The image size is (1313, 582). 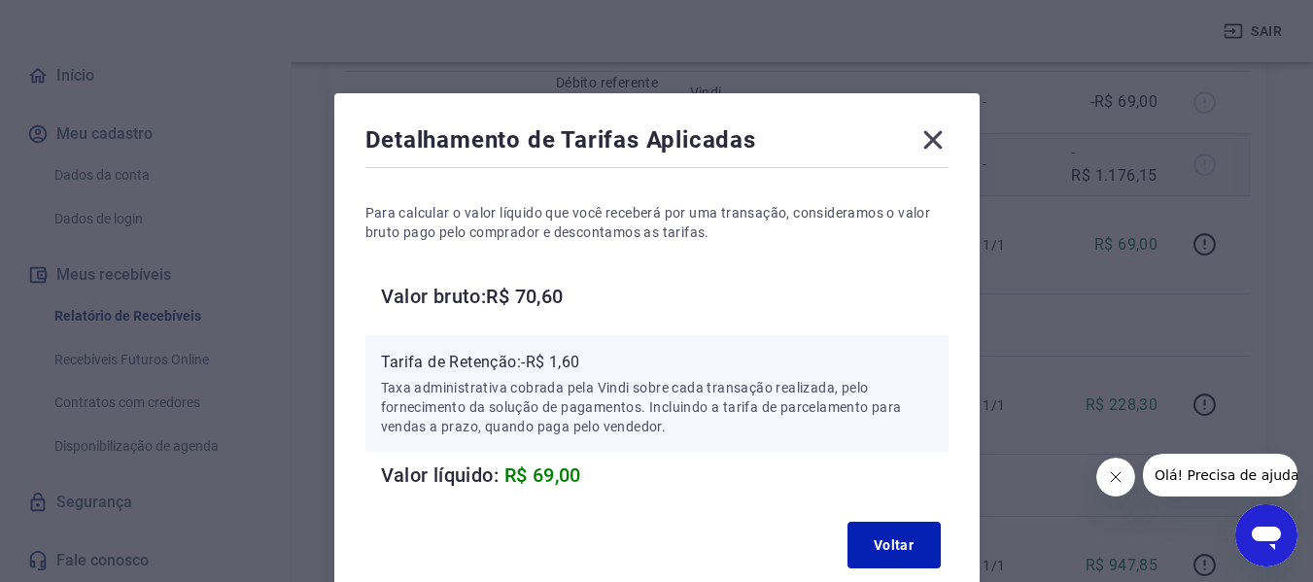 I want to click on p: Tarifa de Retenção: -R$ 1,60, so click(x=657, y=363).